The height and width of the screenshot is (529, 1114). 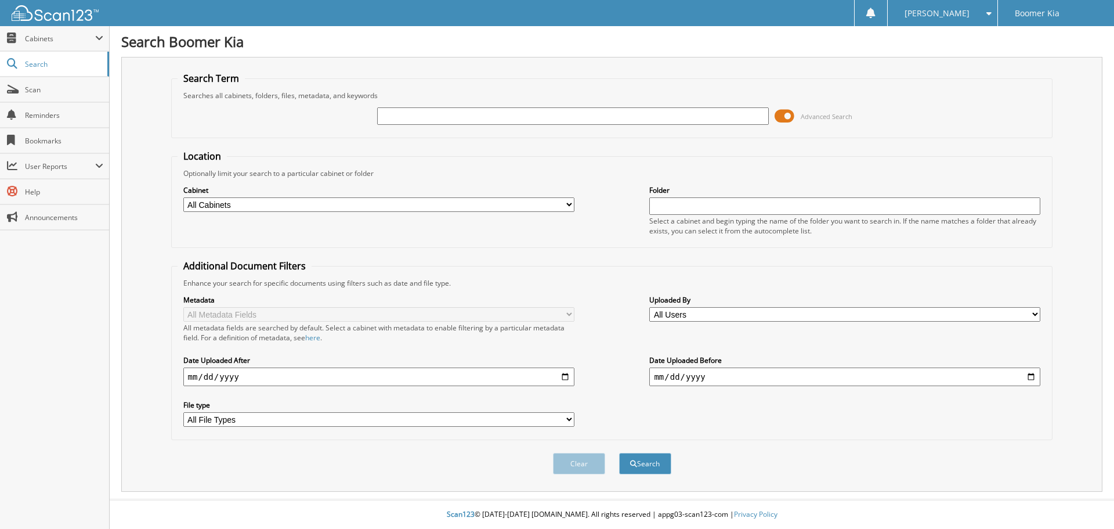 I want to click on label: Cabinet, so click(x=379, y=190).